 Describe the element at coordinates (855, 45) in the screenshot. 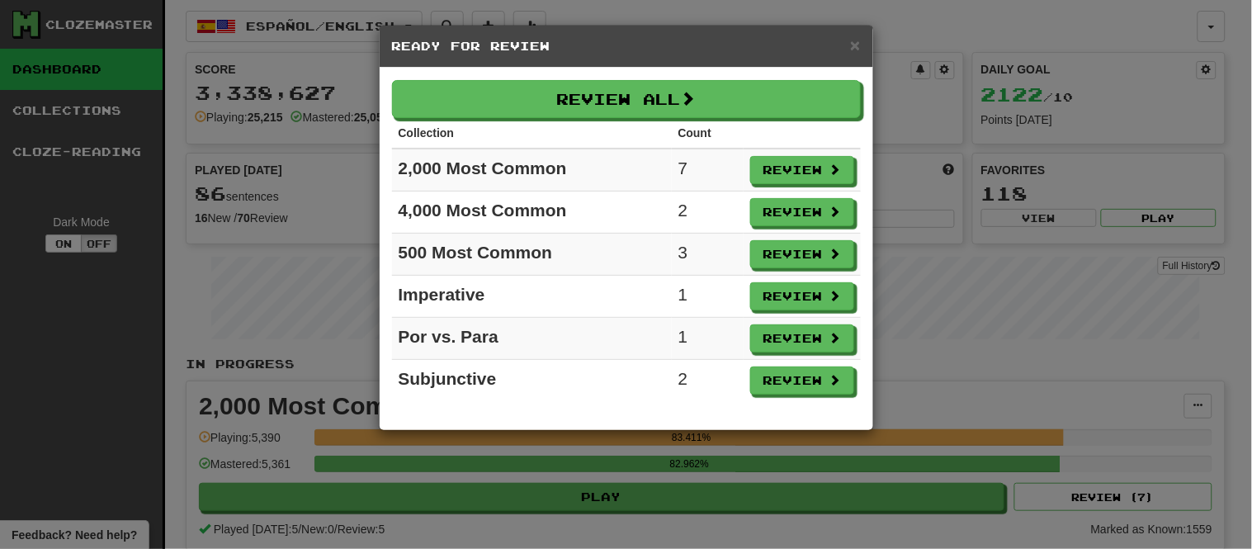

I see `button: Close` at that location.